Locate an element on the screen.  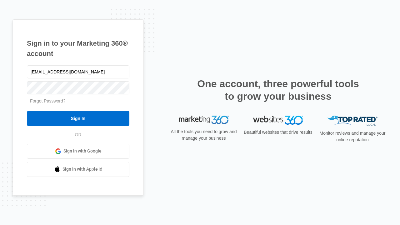
input: Sign In is located at coordinates (78, 118).